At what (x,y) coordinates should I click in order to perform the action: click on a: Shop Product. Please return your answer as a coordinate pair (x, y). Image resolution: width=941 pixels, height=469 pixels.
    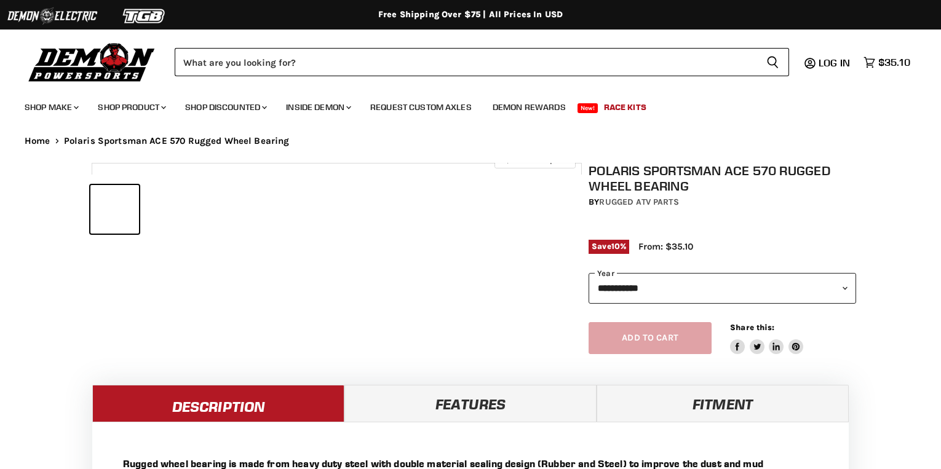
    Looking at the image, I should click on (131, 107).